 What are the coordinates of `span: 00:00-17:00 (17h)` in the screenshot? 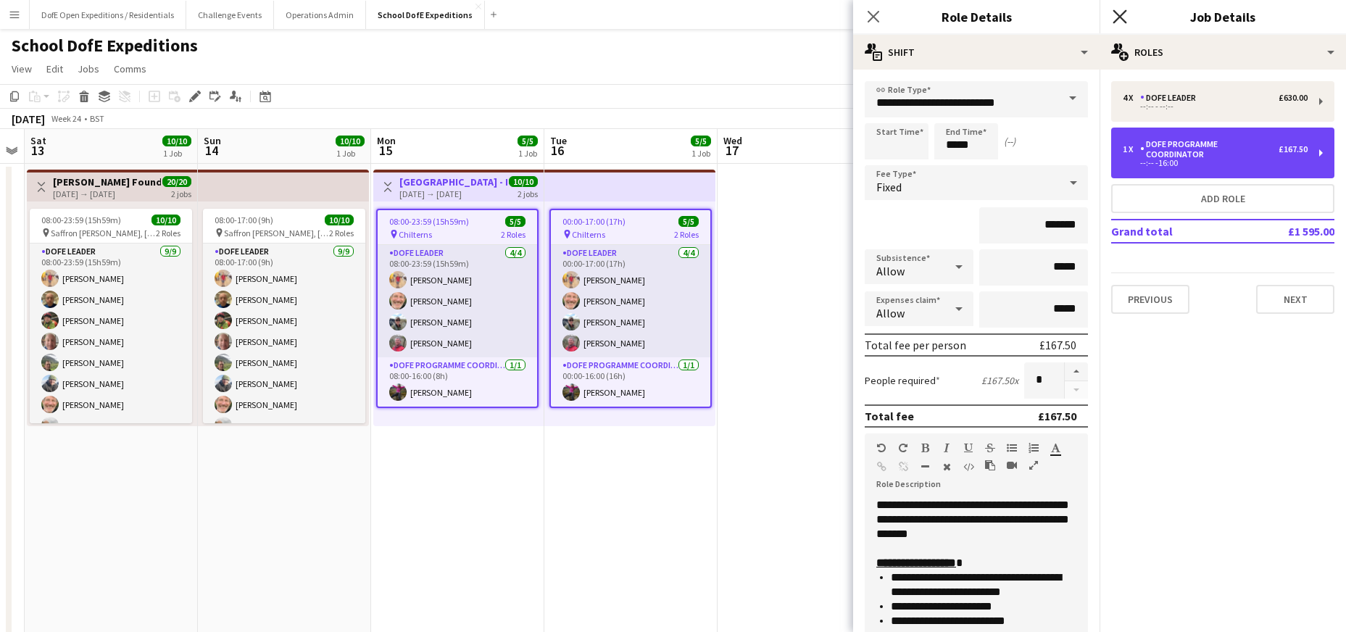 It's located at (594, 221).